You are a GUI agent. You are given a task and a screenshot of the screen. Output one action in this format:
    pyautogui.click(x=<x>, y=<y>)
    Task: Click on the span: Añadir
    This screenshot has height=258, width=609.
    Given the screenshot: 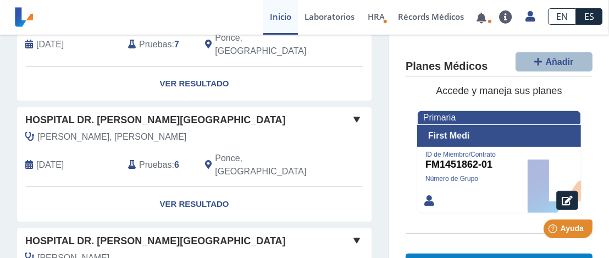 What is the action you would take?
    pyautogui.click(x=559, y=62)
    